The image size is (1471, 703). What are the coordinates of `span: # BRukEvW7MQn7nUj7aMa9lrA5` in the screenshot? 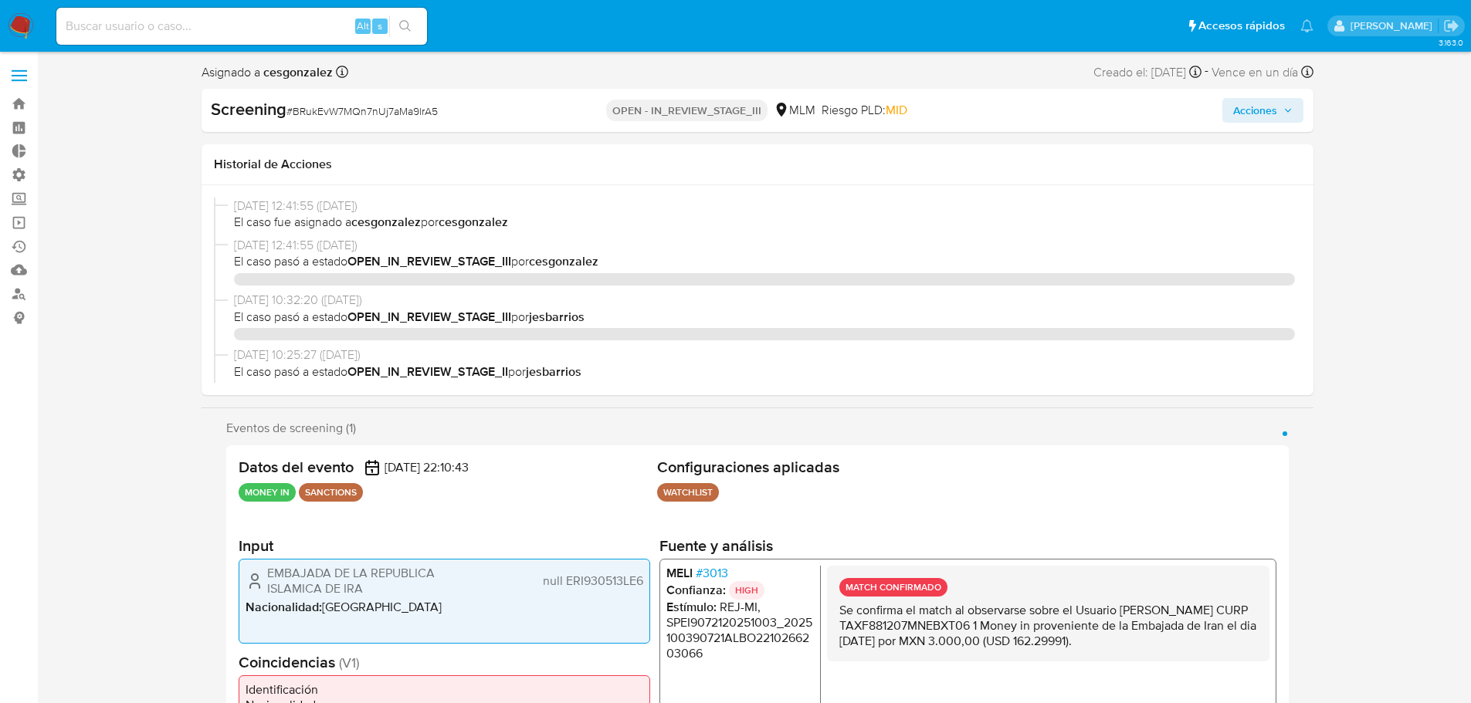 It's located at (362, 111).